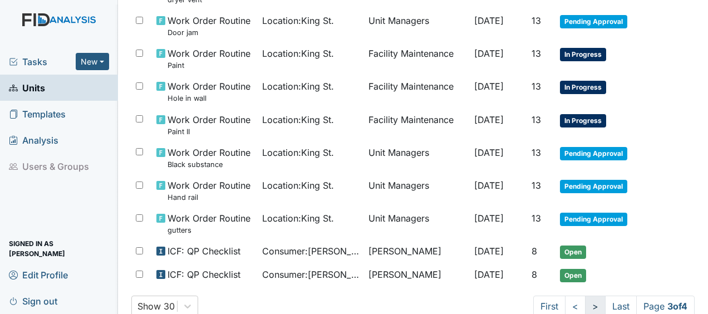 Image resolution: width=708 pixels, height=314 pixels. What do you see at coordinates (156, 306) in the screenshot?
I see `div: Show 30` at bounding box center [156, 306].